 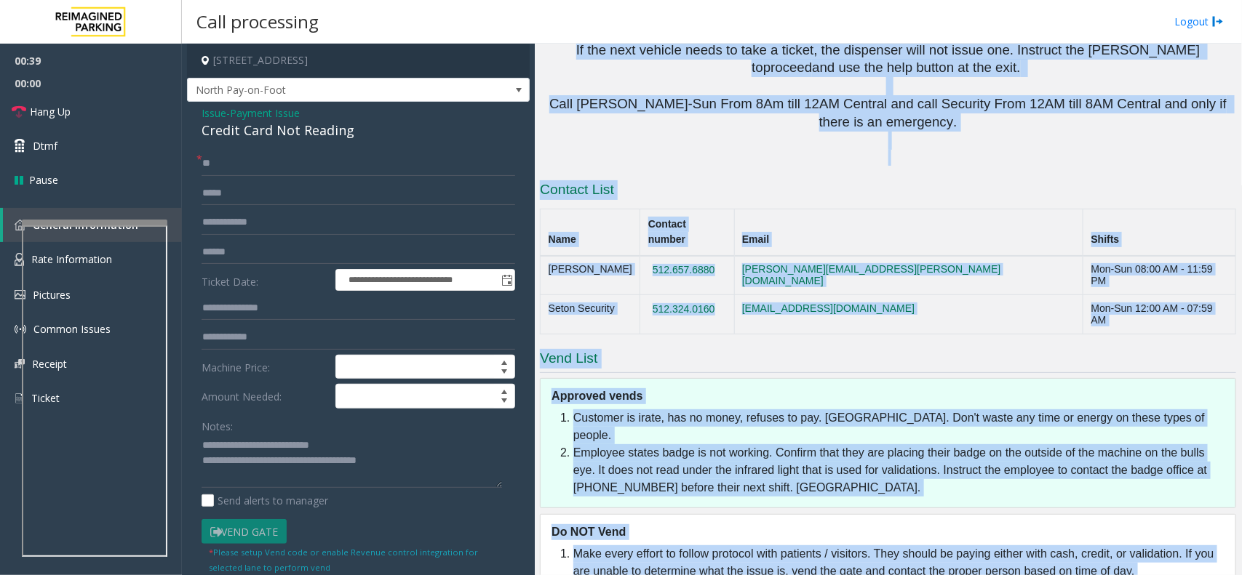 What do you see at coordinates (343, 560) in the screenshot?
I see `small: Please setup Vend code or enable Revenue control integration for selected lane to perform vend` at bounding box center [343, 560].